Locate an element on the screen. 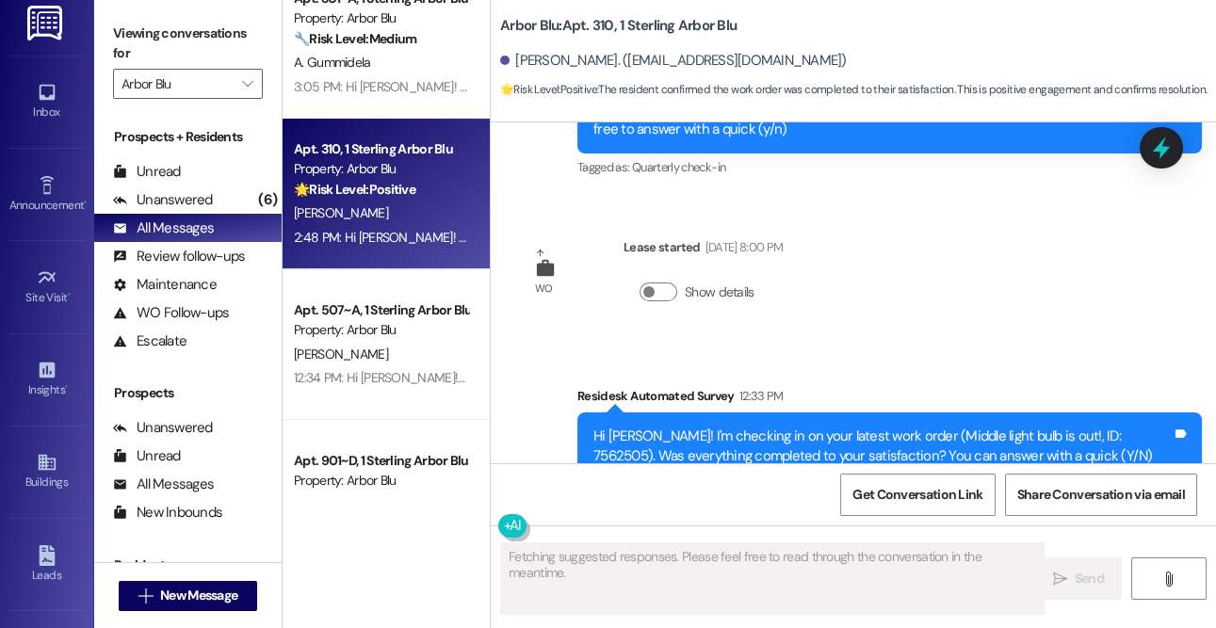 This screenshot has width=1216, height=628. div: New Inbounds is located at coordinates (168, 512).